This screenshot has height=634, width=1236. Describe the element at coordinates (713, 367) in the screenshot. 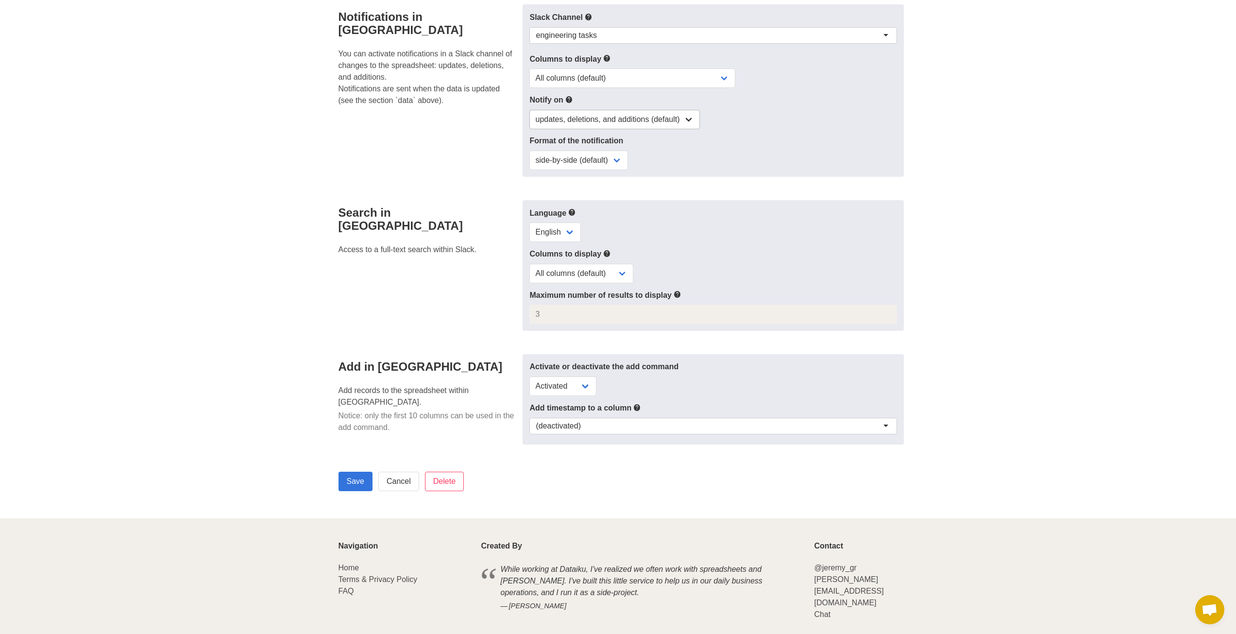

I see `label: Activate or deactivate the add command` at that location.